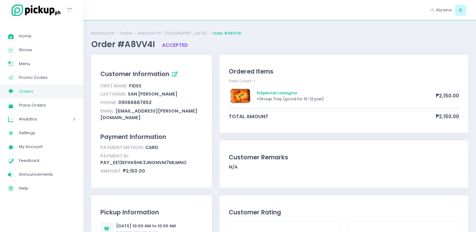 The height and width of the screenshot is (232, 476). Describe the element at coordinates (444, 10) in the screenshot. I see `span: Aiyana` at that location.